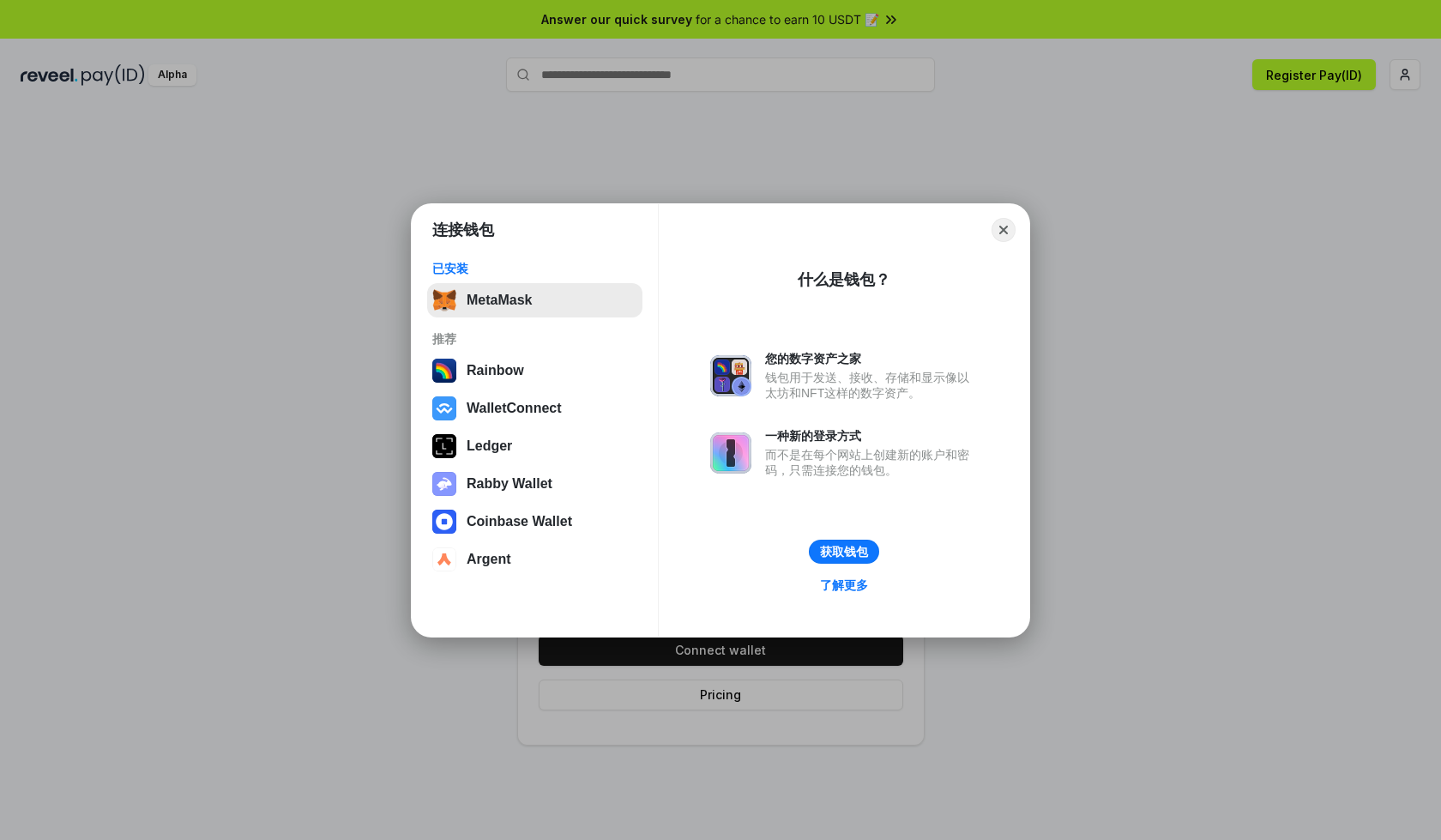 The height and width of the screenshot is (840, 1441). What do you see at coordinates (535, 371) in the screenshot?
I see `button: Rainbow` at bounding box center [535, 371].